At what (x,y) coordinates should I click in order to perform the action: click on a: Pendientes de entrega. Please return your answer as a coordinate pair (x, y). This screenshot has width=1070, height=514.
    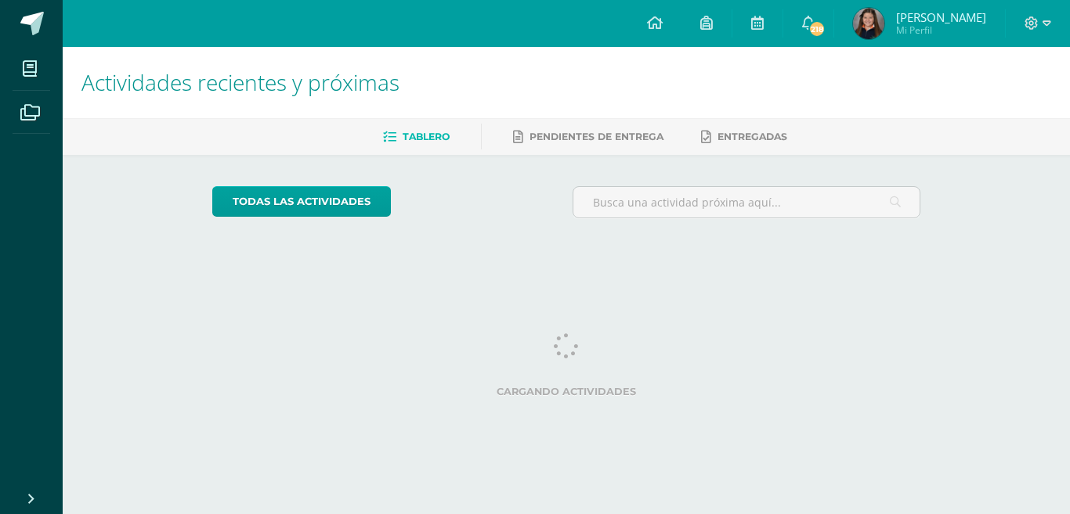
    Looking at the image, I should click on (588, 137).